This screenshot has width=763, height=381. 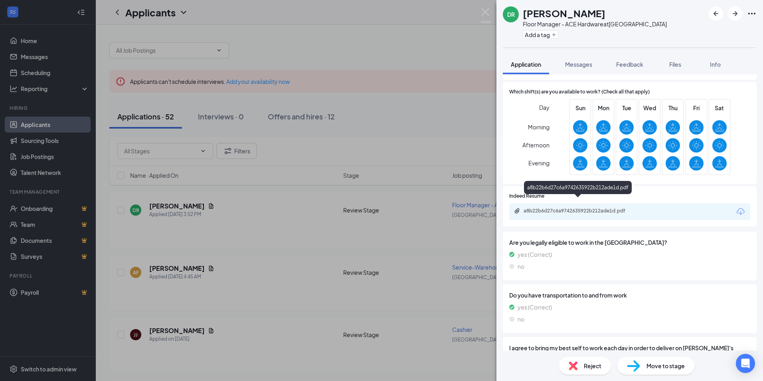 I want to click on span: Tue, so click(x=626, y=108).